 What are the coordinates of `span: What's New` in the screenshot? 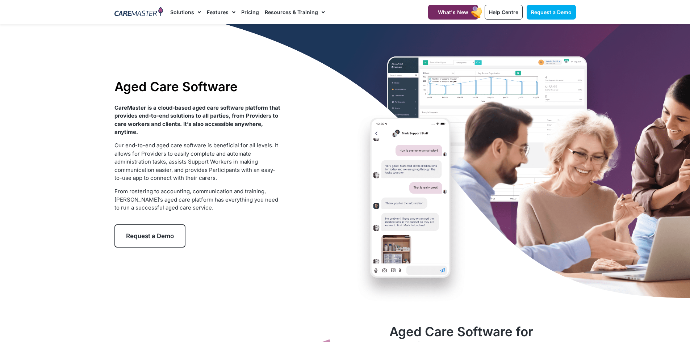 It's located at (453, 12).